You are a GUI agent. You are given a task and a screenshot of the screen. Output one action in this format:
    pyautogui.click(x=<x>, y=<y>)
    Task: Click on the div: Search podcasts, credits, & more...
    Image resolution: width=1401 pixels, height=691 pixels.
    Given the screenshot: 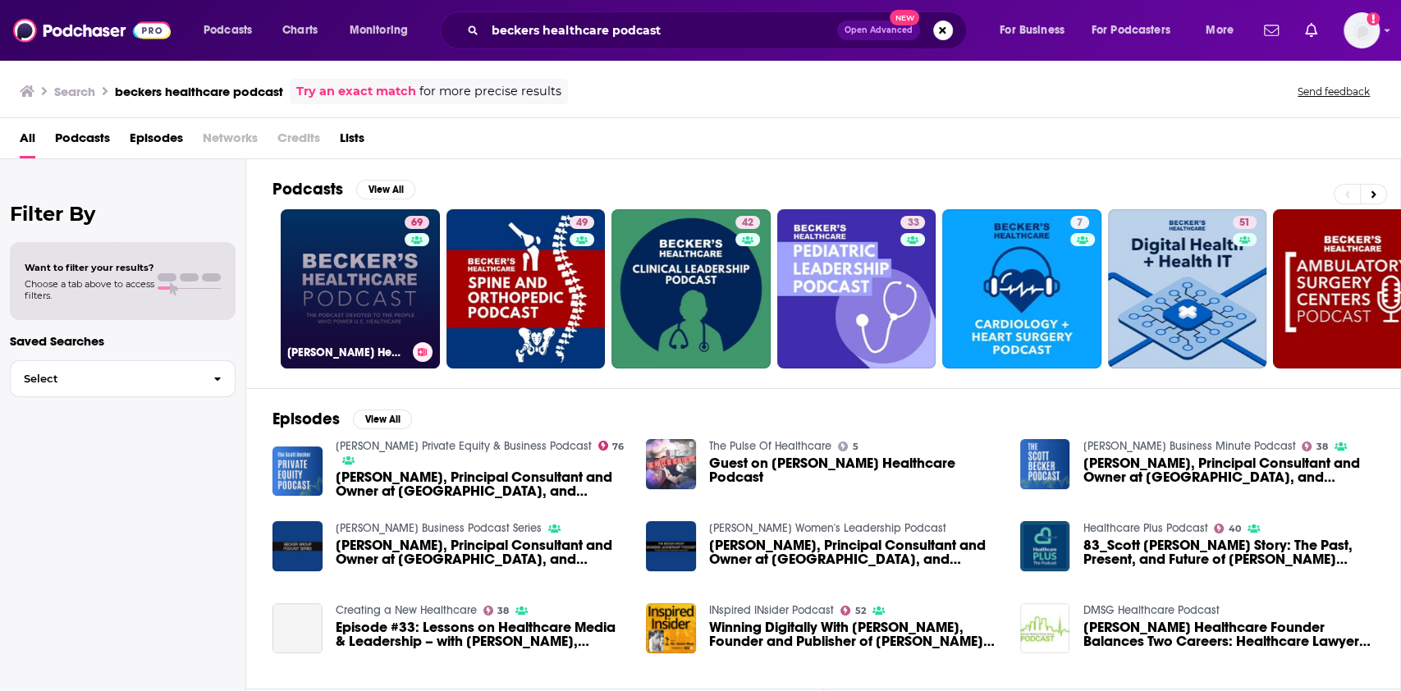 What is the action you would take?
    pyautogui.click(x=719, y=30)
    